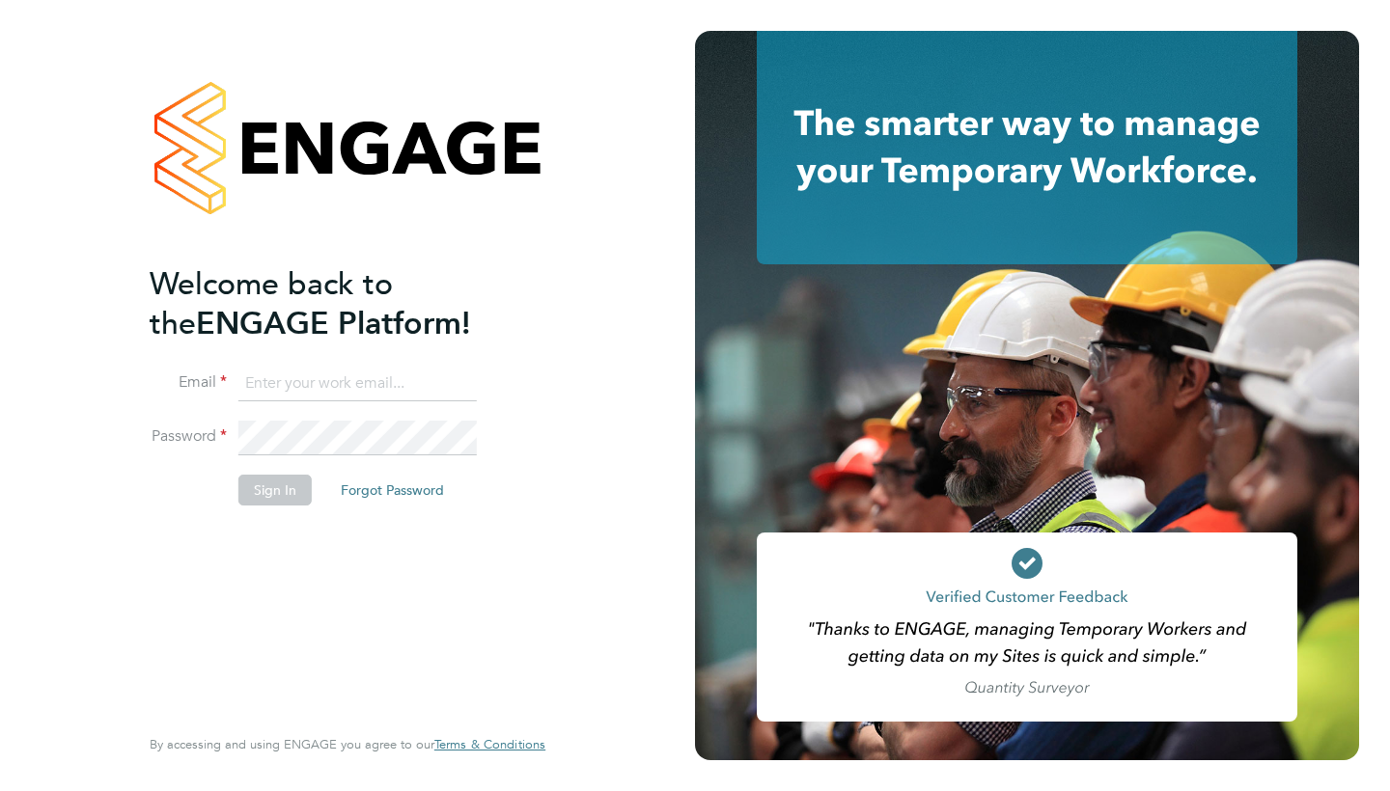 The image size is (1390, 791). What do you see at coordinates (271, 304) in the screenshot?
I see `span: Welcome back to the` at bounding box center [271, 304].